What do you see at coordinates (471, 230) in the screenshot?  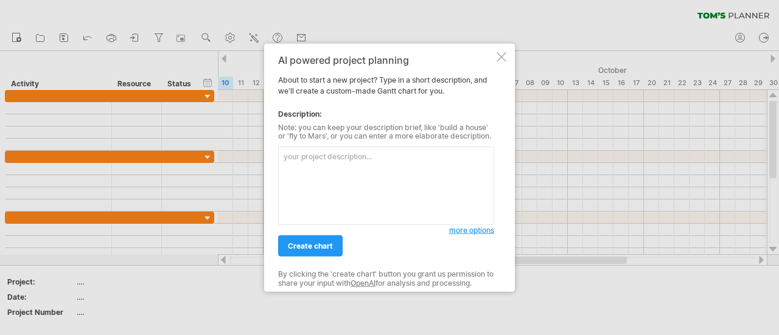 I see `span: more options` at bounding box center [471, 230].